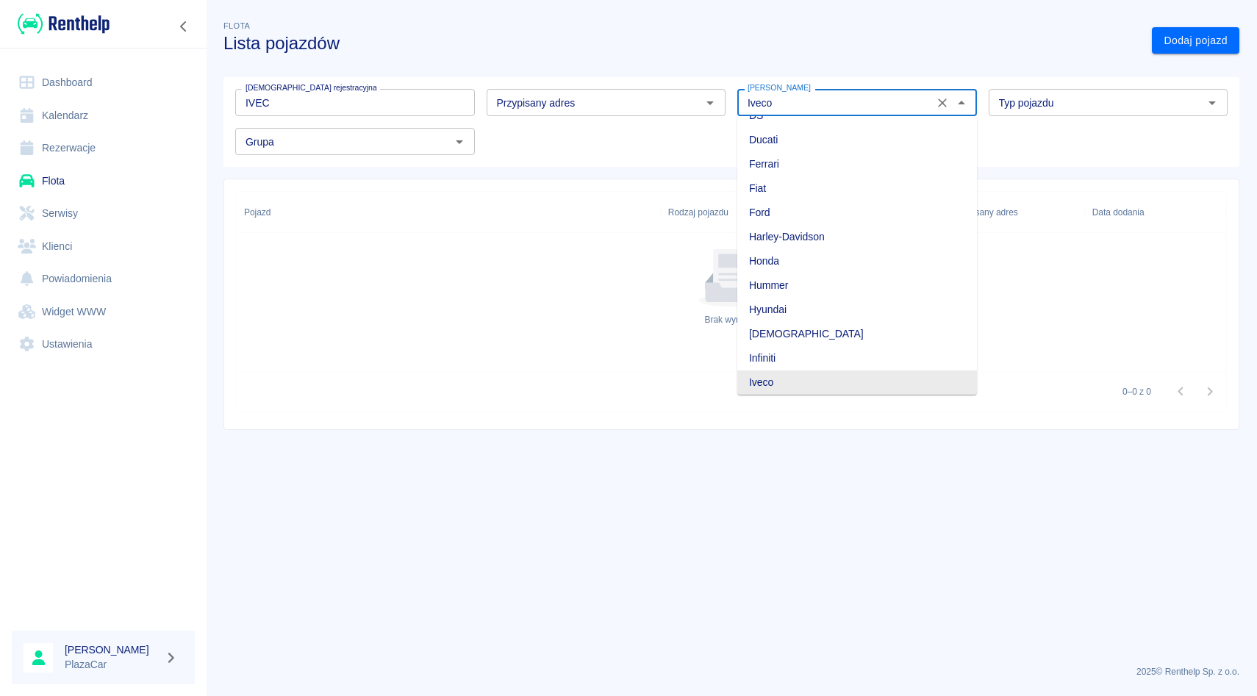 Image resolution: width=1257 pixels, height=696 pixels. I want to click on a: Renthelp logo, so click(60, 24).